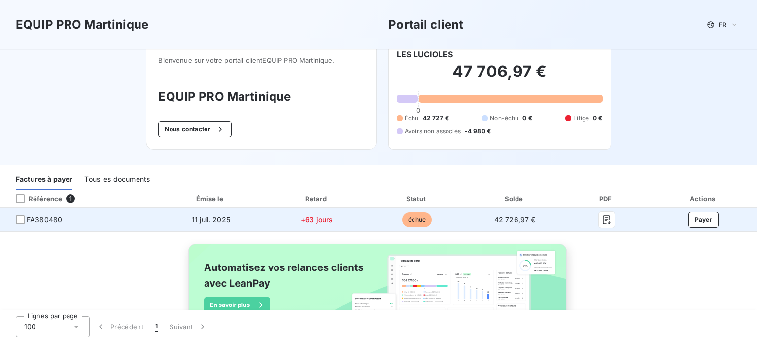 Image resolution: width=757 pixels, height=343 pixels. I want to click on div: Tous les documents, so click(117, 179).